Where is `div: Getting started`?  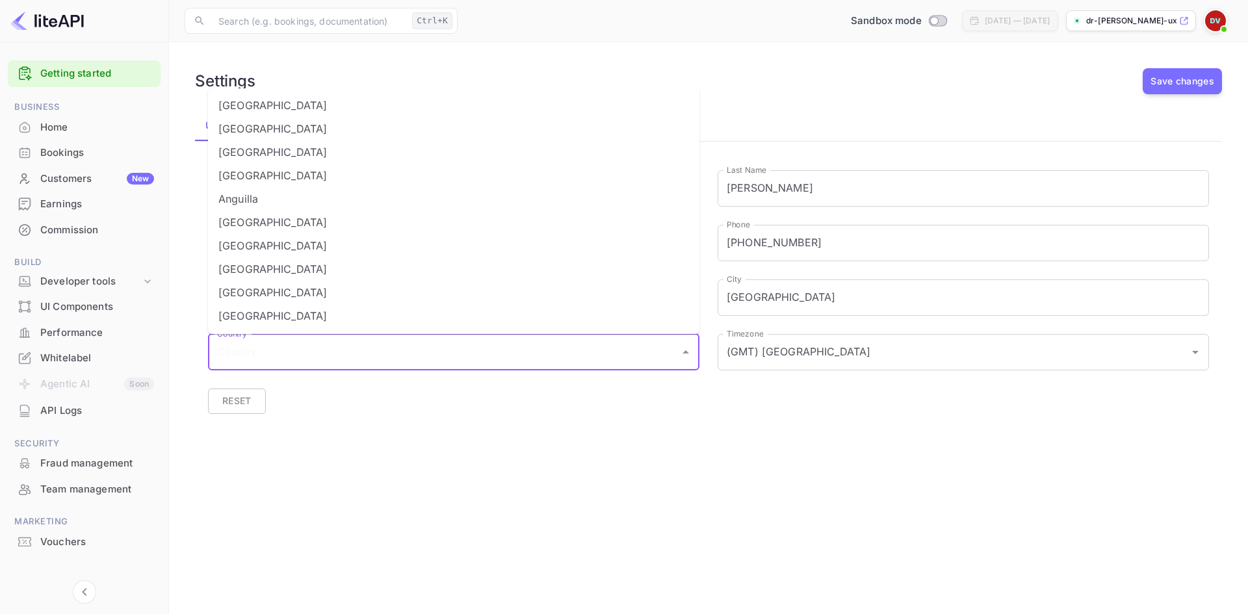 div: Getting started is located at coordinates (84, 73).